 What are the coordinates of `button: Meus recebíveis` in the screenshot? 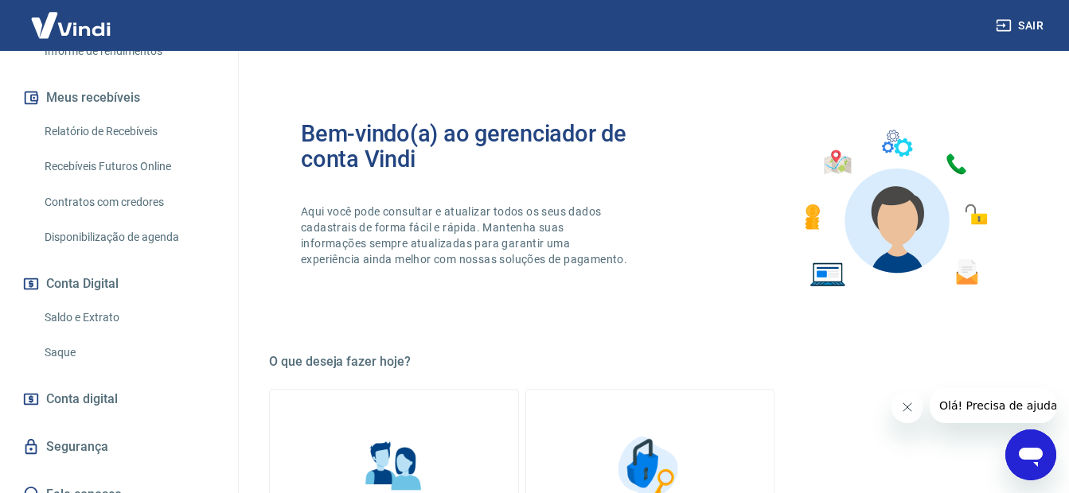 It's located at (119, 98).